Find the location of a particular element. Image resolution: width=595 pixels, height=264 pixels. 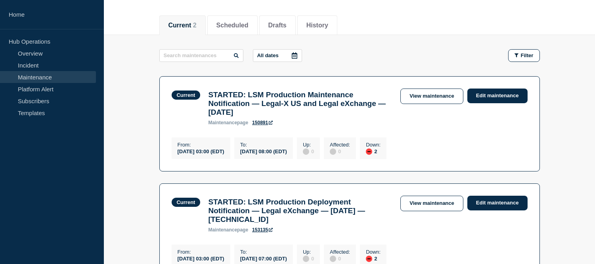

span: 2 is located at coordinates (195, 25).